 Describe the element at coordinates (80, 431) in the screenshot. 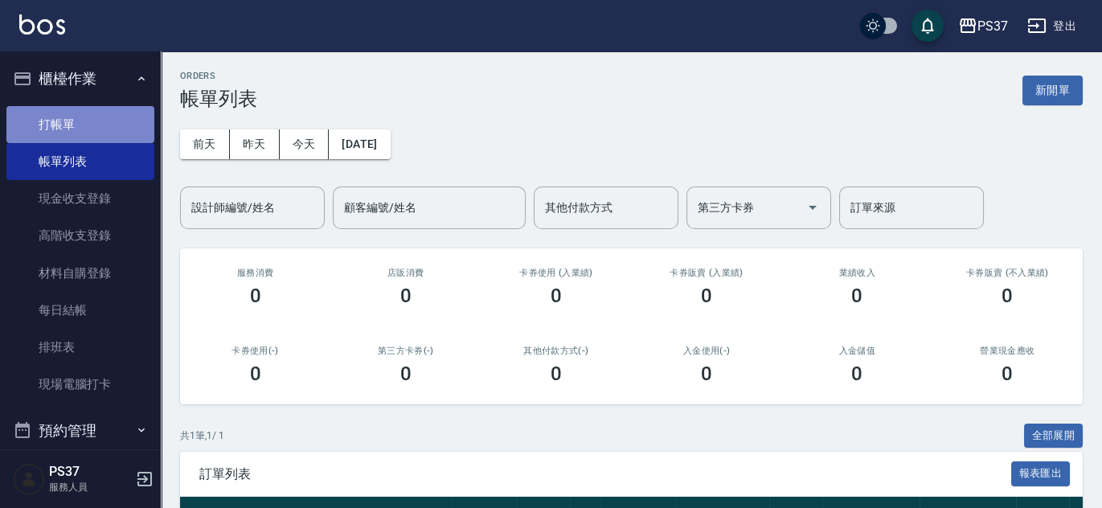

I see `button: 預約管理` at that location.